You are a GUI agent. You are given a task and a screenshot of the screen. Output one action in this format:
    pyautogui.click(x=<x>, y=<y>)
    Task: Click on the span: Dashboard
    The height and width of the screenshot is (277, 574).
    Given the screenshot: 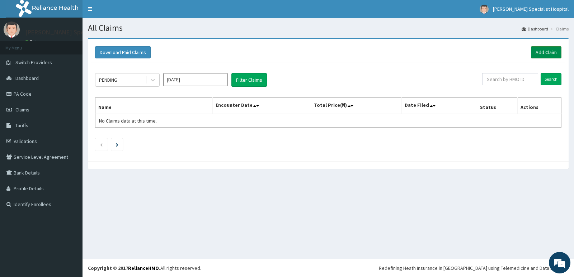 What is the action you would take?
    pyautogui.click(x=27, y=78)
    